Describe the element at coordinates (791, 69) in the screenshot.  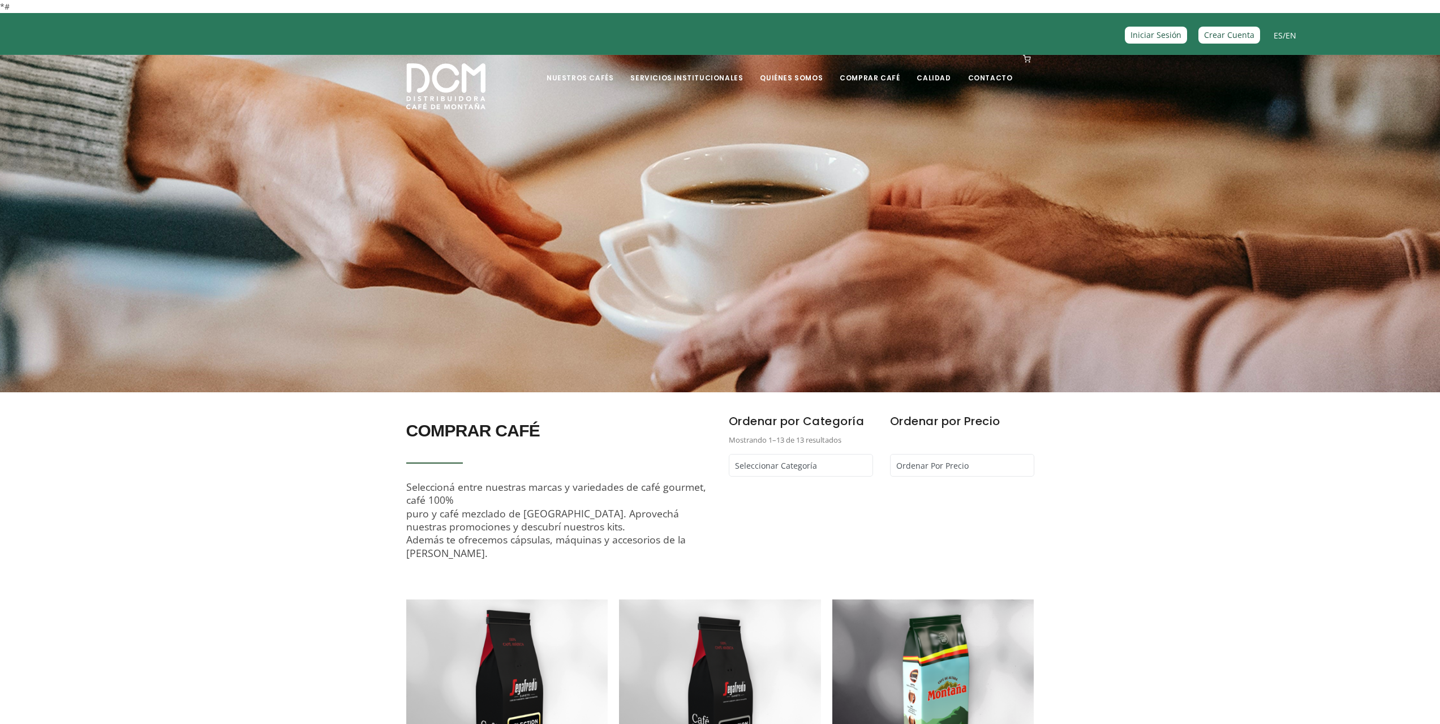
I see `a: Quiénes Somos` at that location.